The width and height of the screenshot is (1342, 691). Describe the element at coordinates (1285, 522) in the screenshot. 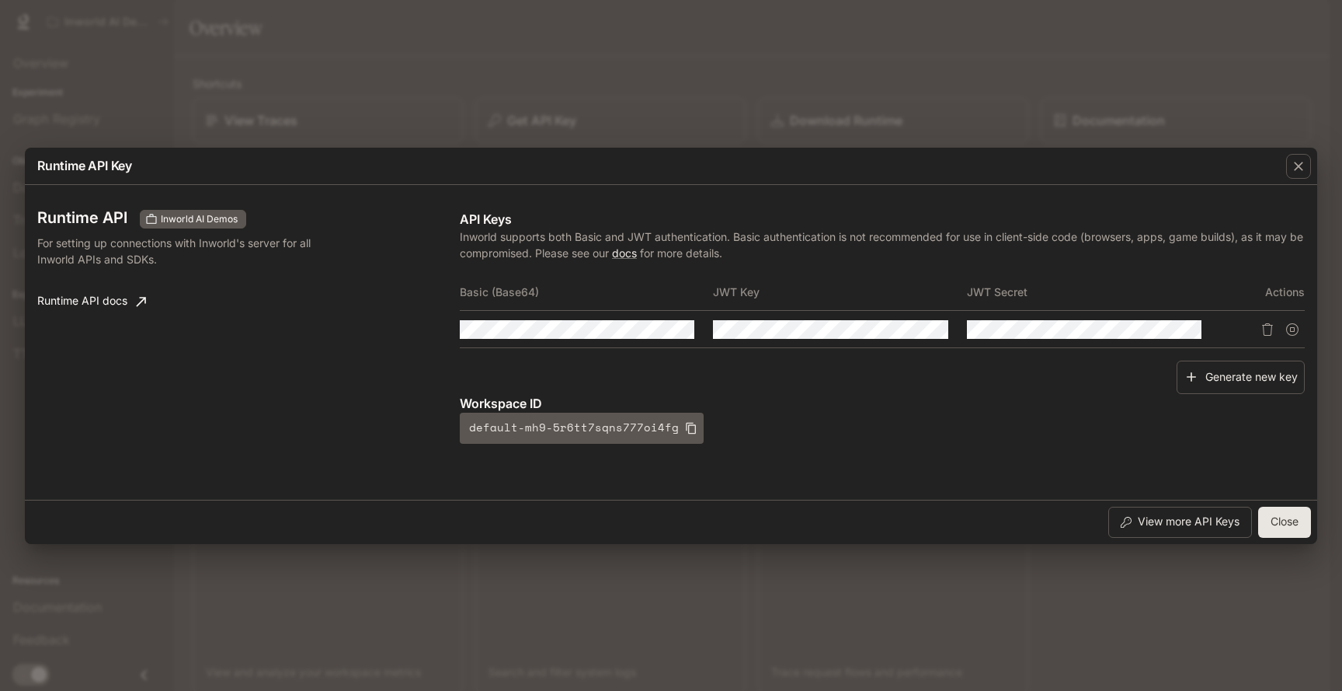

I see `button: Close` at that location.